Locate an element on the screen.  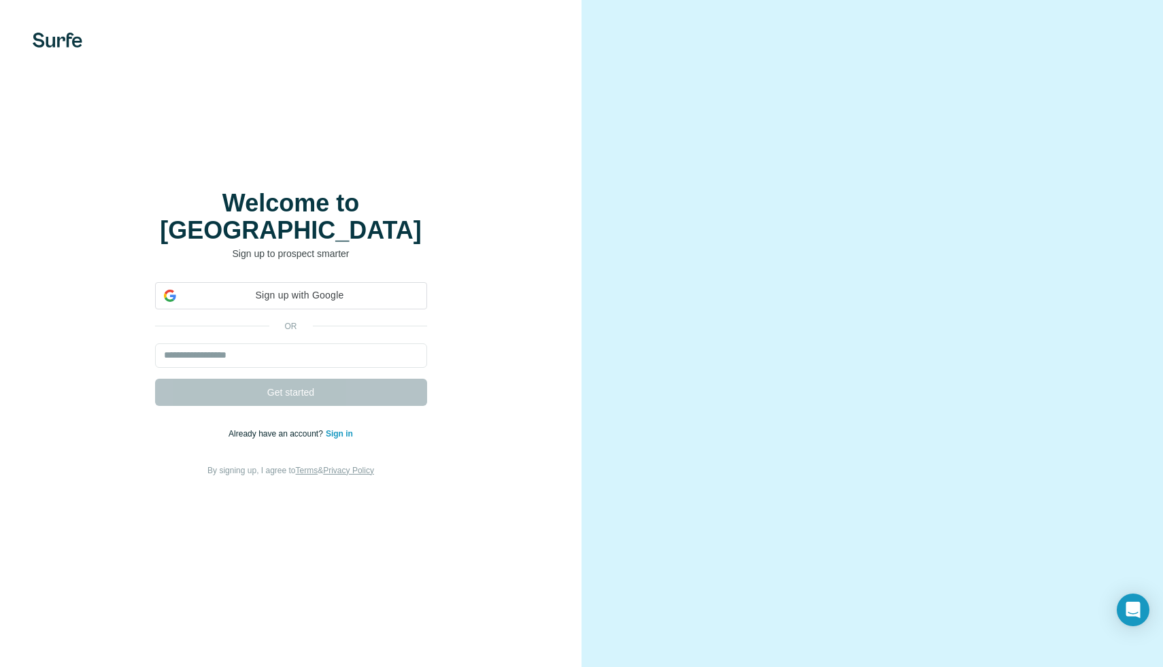
div: Open Intercom Messenger is located at coordinates (1133, 610).